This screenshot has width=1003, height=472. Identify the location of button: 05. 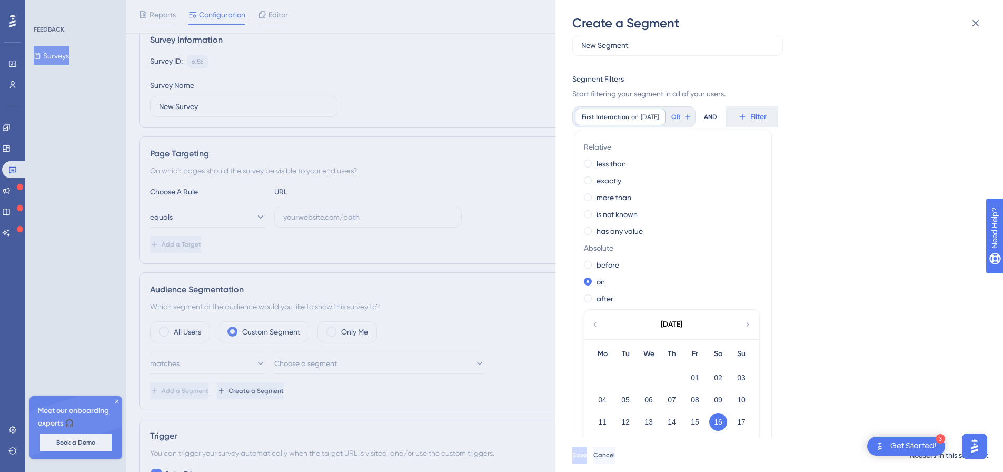
(626, 400).